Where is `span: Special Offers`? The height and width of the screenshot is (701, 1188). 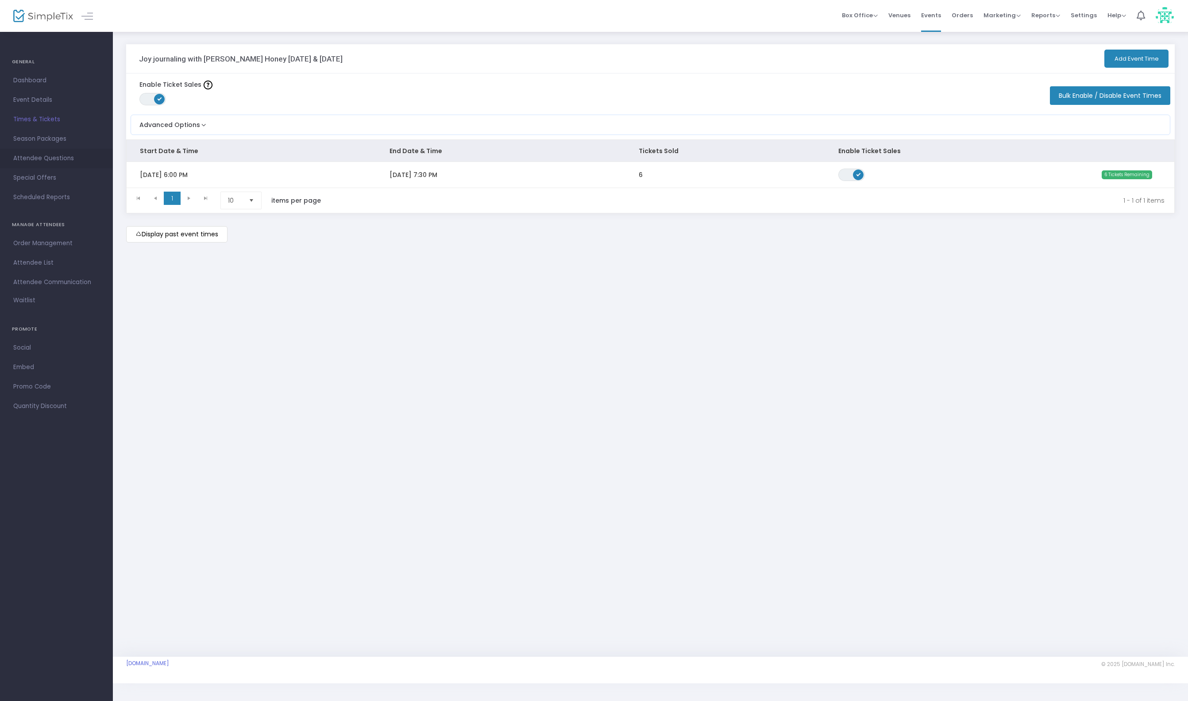 span: Special Offers is located at coordinates (56, 178).